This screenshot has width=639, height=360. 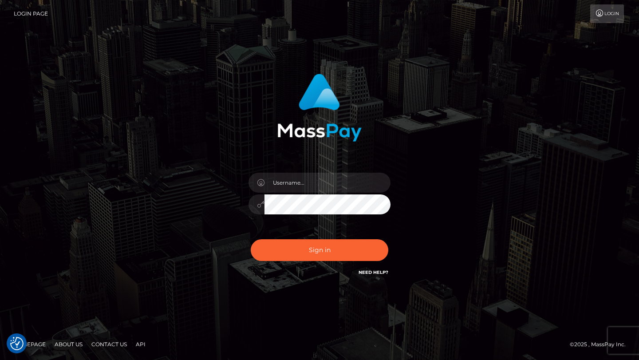 What do you see at coordinates (327, 182) in the screenshot?
I see `input: Username...` at bounding box center [327, 182].